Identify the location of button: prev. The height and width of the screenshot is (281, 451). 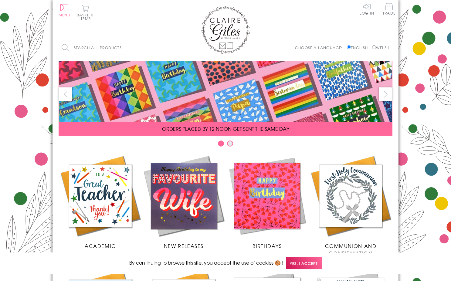
(65, 94).